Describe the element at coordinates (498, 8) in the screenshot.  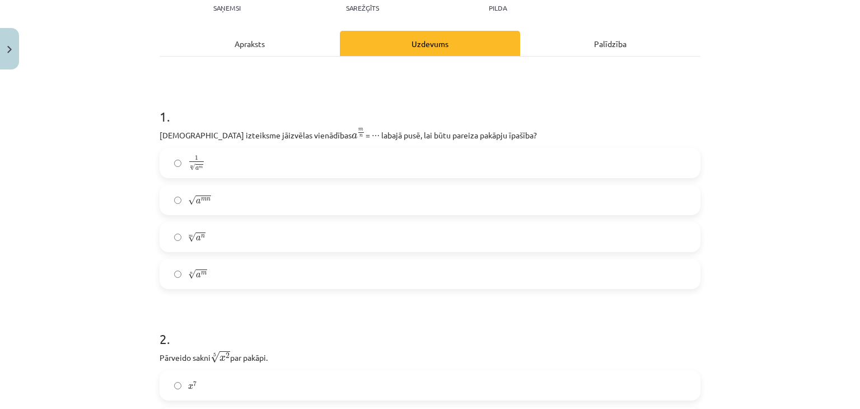
I see `p: pilda` at that location.